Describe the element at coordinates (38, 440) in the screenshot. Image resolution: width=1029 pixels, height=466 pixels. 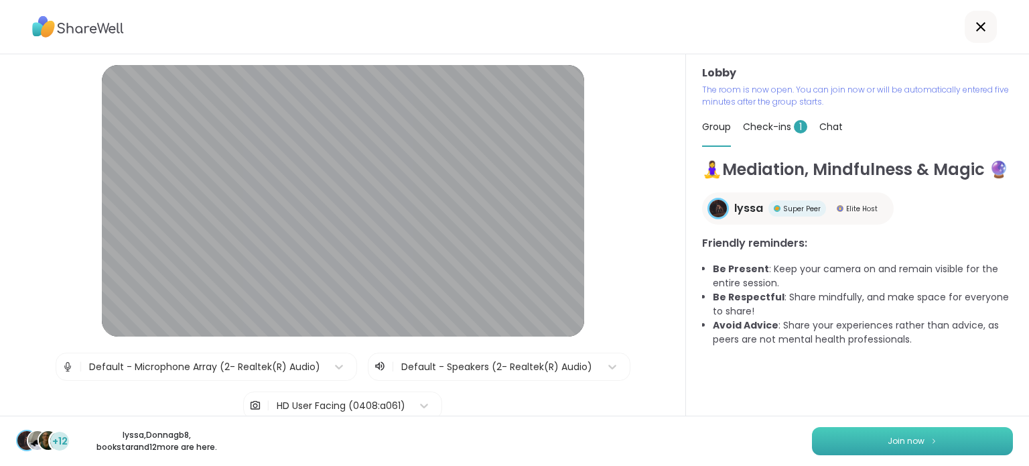
I see `img: Donnagb8` at that location.